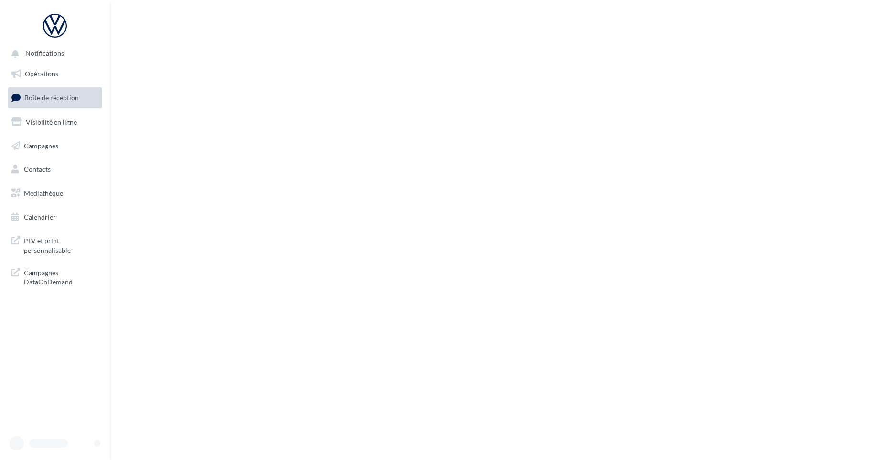 This screenshot has height=460, width=891. Describe the element at coordinates (55, 146) in the screenshot. I see `a: Campagnes` at that location.